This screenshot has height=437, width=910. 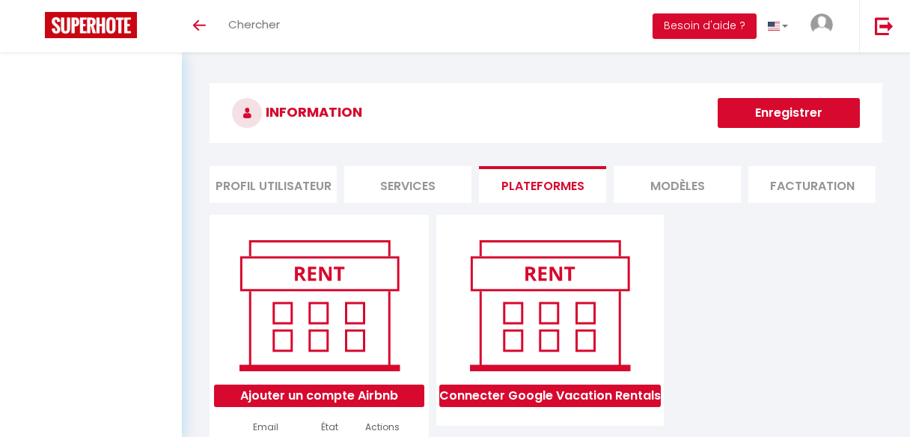 I want to click on li: Profil Utilisateur, so click(x=273, y=184).